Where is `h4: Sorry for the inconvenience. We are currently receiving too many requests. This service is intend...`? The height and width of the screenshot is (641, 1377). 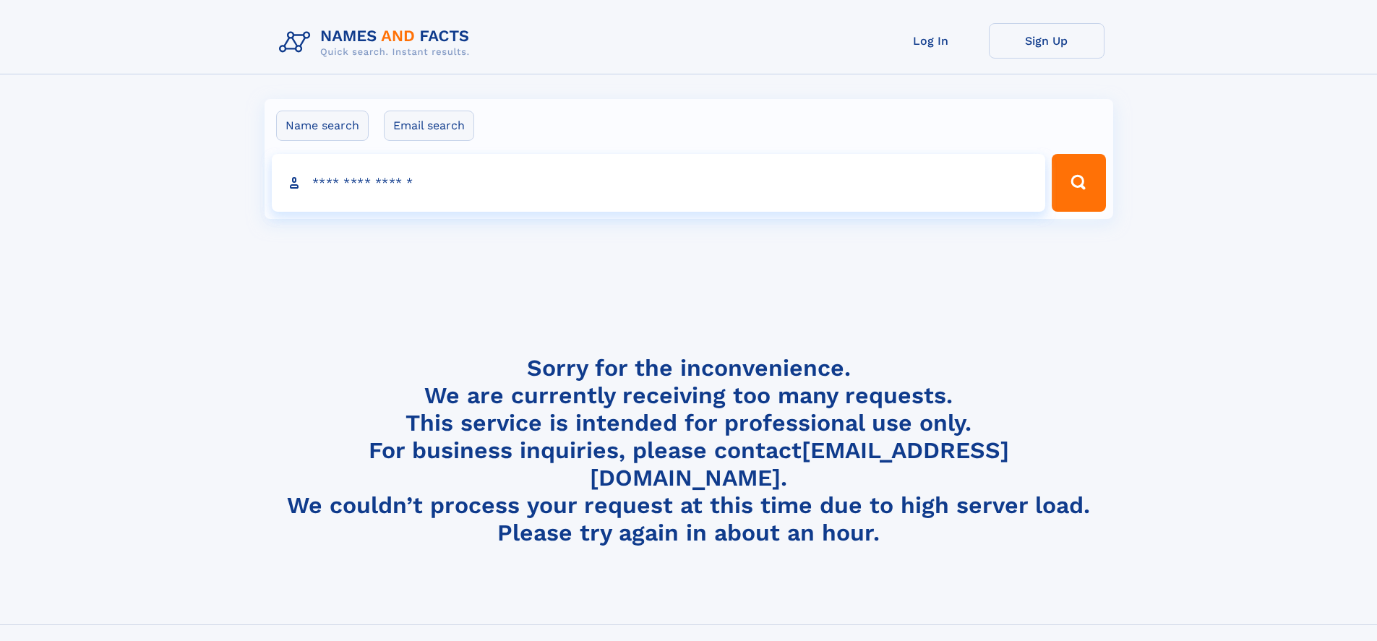
h4: Sorry for the inconvenience. We are currently receiving too many requests. This service is intend... is located at coordinates (689, 450).